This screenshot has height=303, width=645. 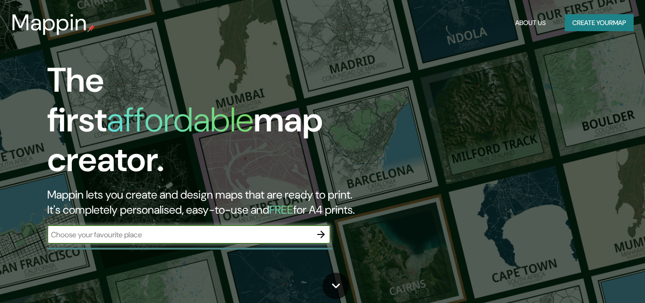 I want to click on button: About Us, so click(x=530, y=23).